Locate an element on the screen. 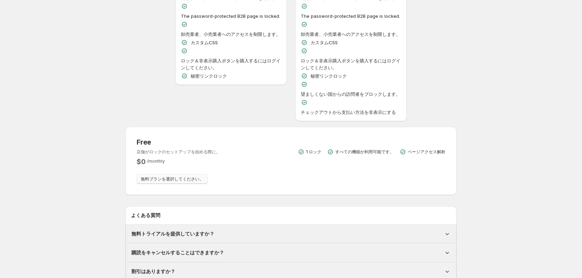 The image size is (582, 278). h2: $ 0 is located at coordinates (141, 162).